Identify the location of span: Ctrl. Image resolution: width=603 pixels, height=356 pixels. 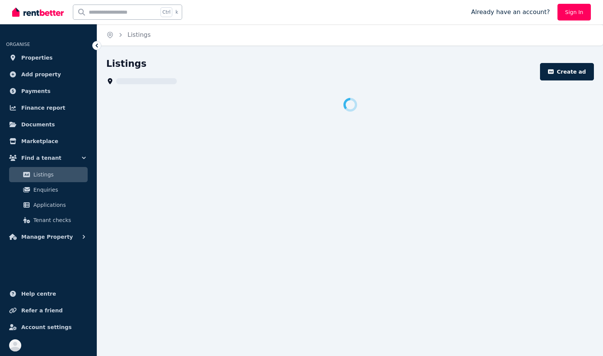
(166, 12).